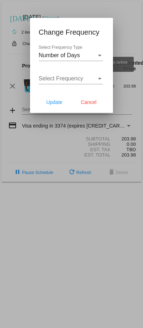 The height and width of the screenshot is (328, 143). What do you see at coordinates (54, 102) in the screenshot?
I see `span: Update` at bounding box center [54, 102].